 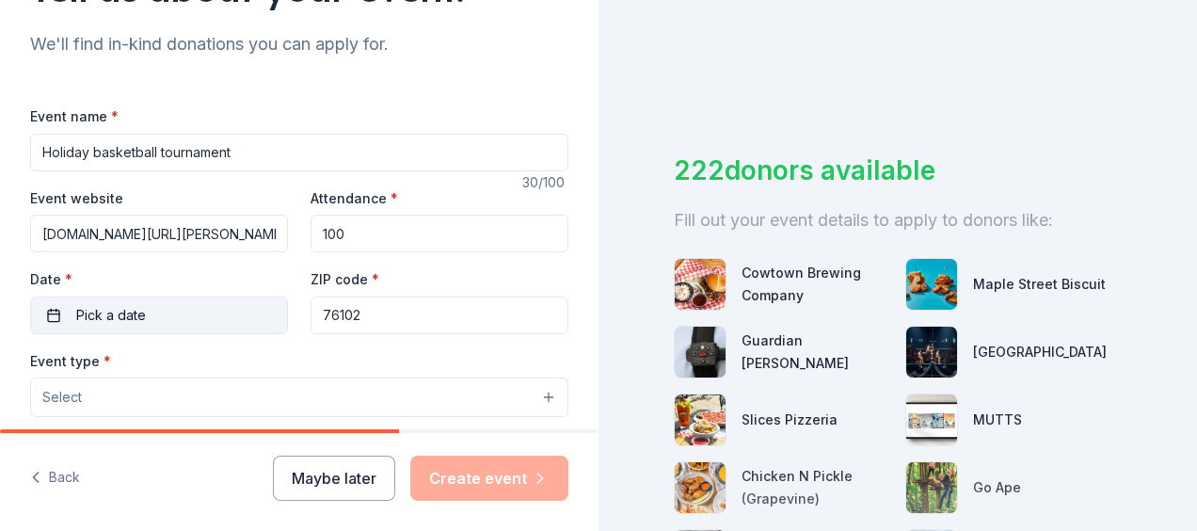 I want to click on div: Slices Pizzeria, so click(x=789, y=420).